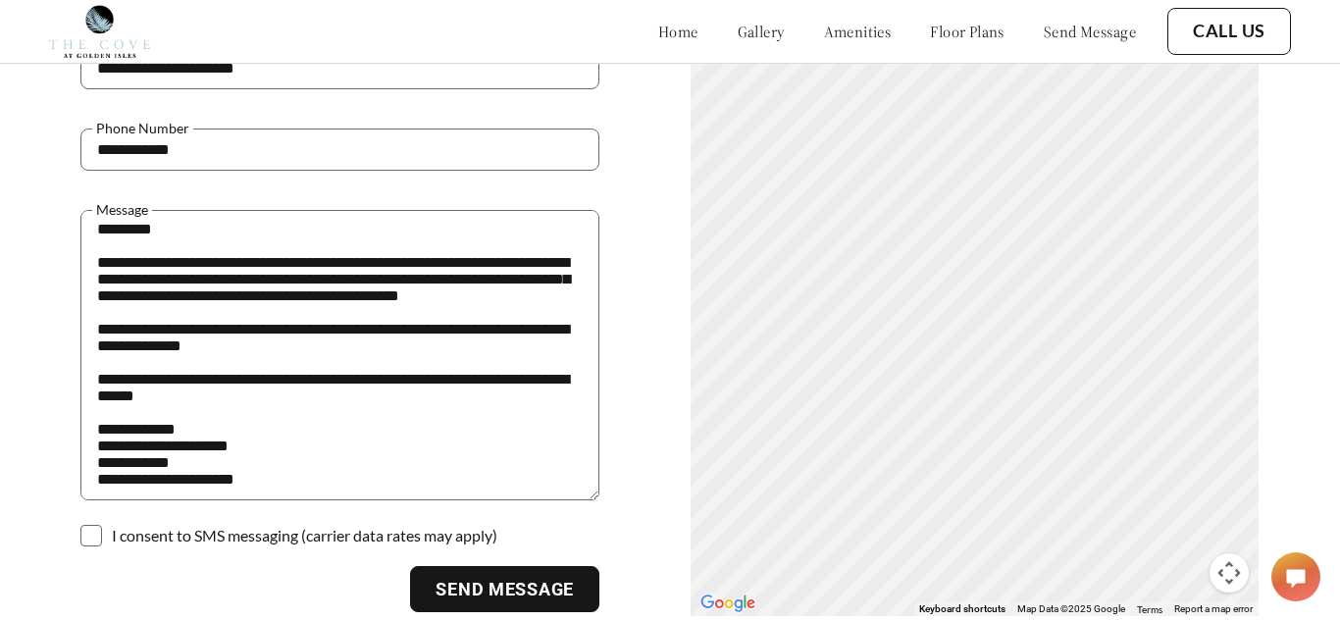 Image resolution: width=1340 pixels, height=621 pixels. Describe the element at coordinates (1150, 609) in the screenshot. I see `a: Terms (opens in new tab)` at that location.